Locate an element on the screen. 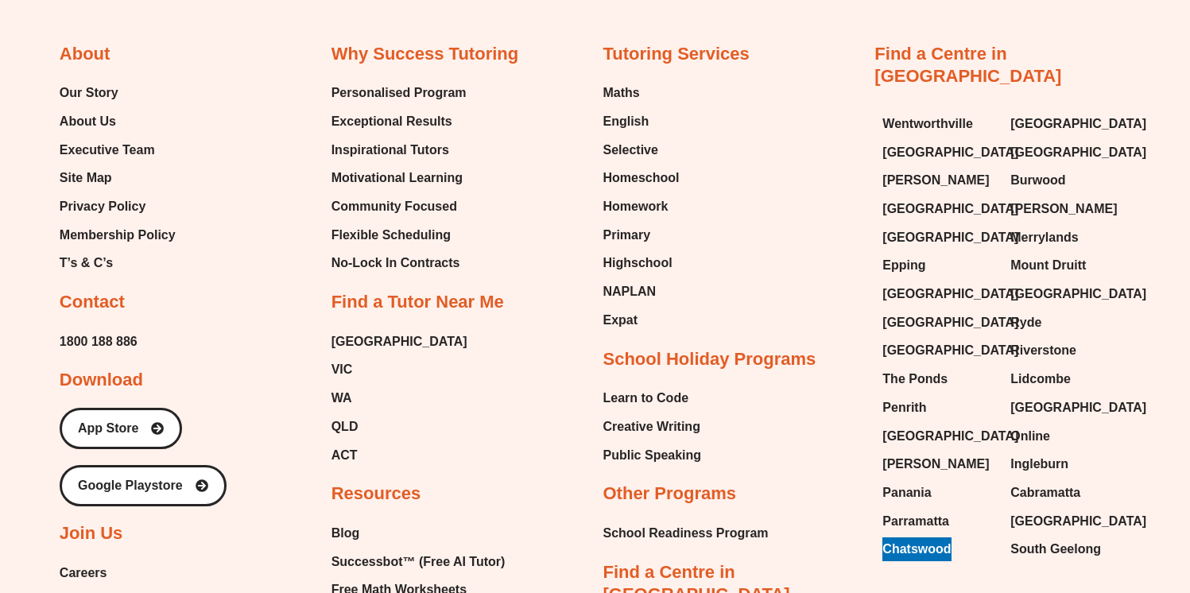 This screenshot has width=1190, height=593. a: VIC is located at coordinates (399, 370).